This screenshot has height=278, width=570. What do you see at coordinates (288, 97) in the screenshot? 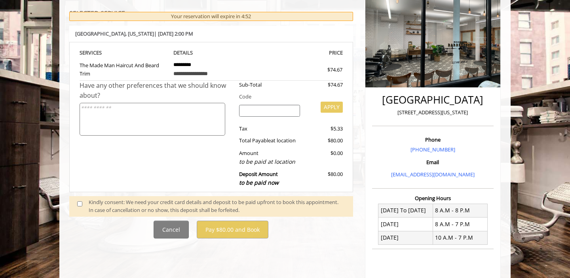
I see `div: Code` at bounding box center [288, 97].